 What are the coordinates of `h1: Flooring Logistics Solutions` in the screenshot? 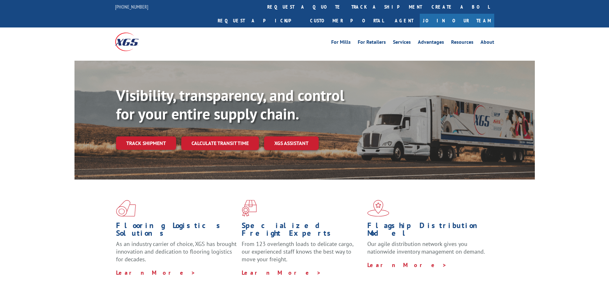 It's located at (176, 231).